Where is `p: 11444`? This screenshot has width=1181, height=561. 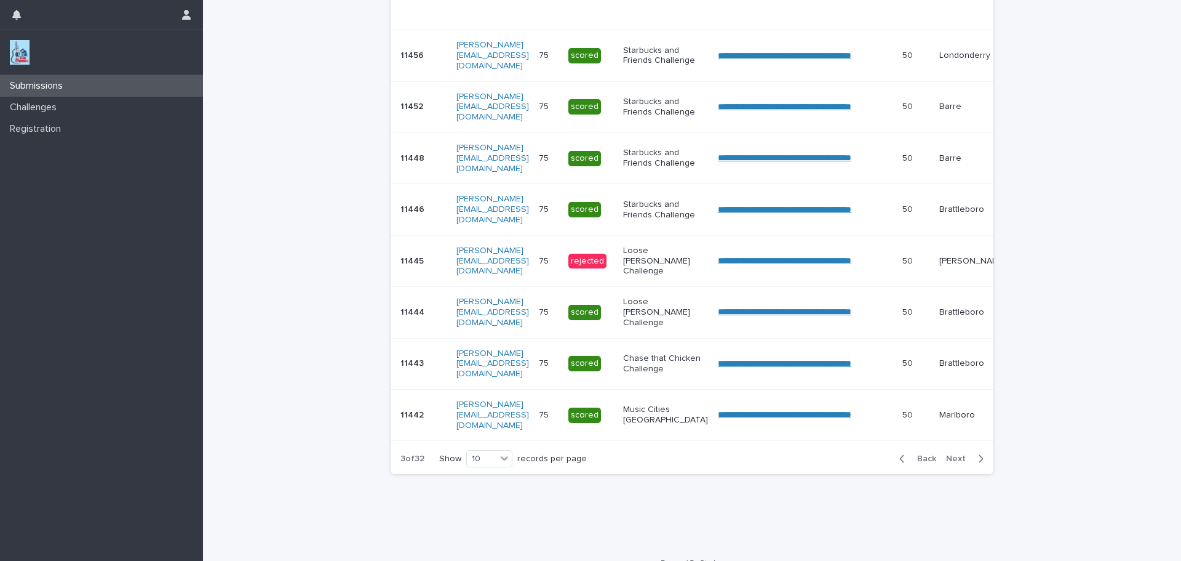
p: 11444 is located at coordinates (413, 311).